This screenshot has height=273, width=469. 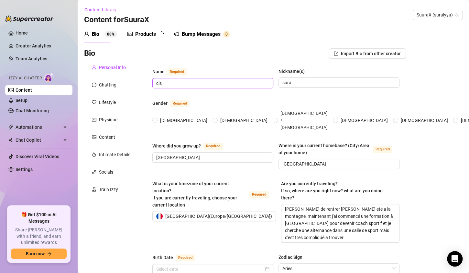 What do you see at coordinates (177, 258) in the screenshot?
I see `label: Birth Date` at bounding box center [177, 258].